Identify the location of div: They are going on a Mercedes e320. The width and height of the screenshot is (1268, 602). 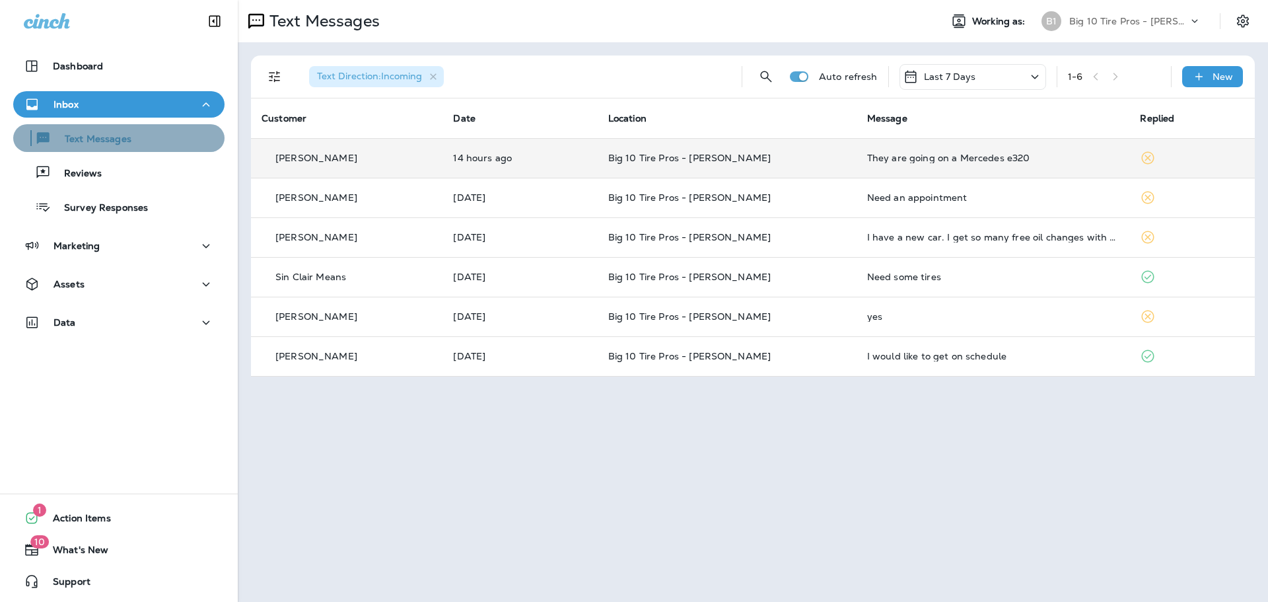
(993, 158).